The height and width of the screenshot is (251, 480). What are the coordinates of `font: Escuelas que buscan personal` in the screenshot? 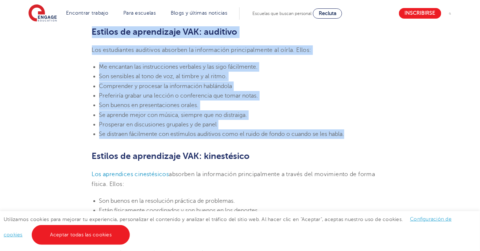 It's located at (282, 14).